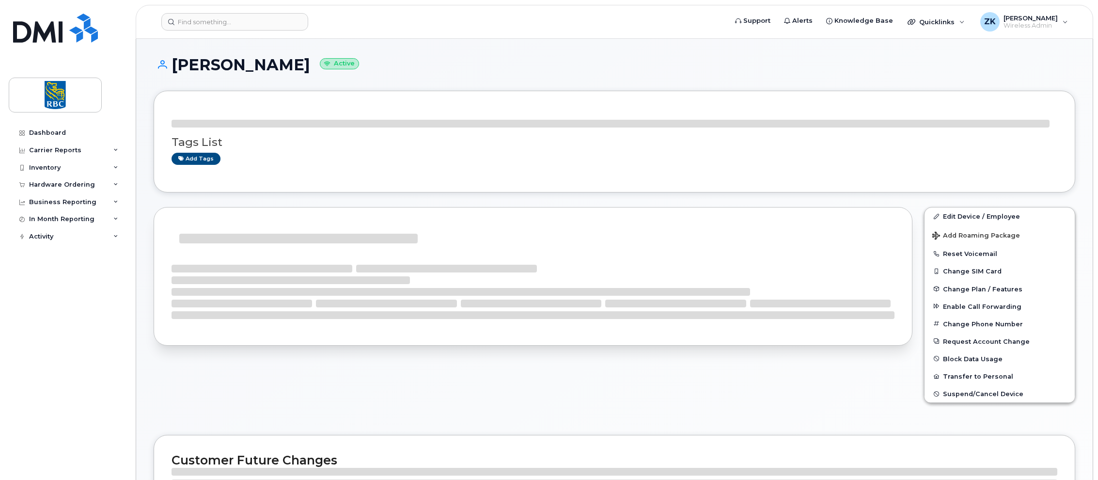  What do you see at coordinates (615, 460) in the screenshot?
I see `h2: Customer Future Changes` at bounding box center [615, 460].